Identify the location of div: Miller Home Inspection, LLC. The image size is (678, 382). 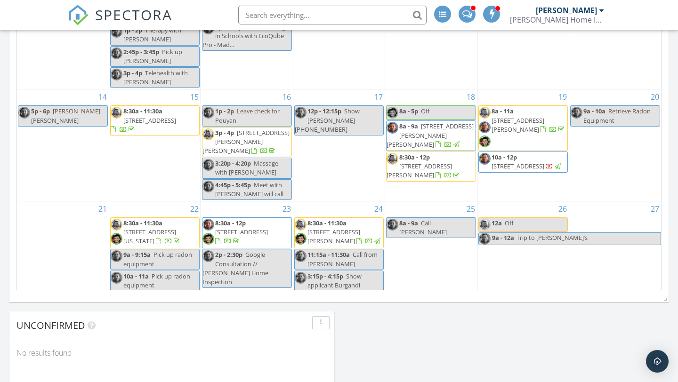
(557, 20).